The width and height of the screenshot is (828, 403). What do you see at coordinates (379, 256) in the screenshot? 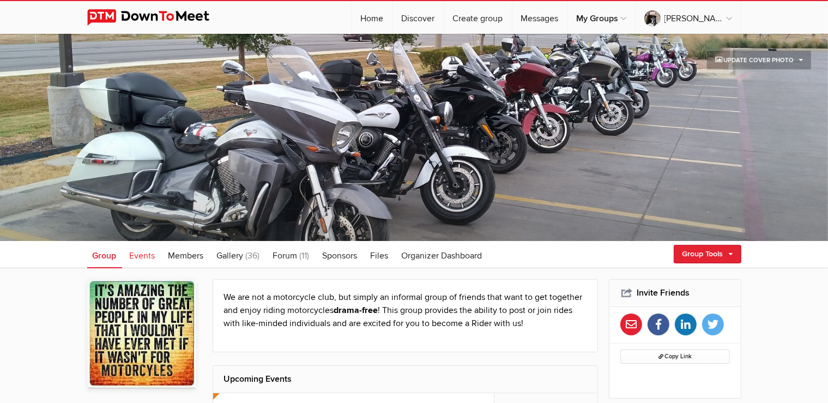
I see `span: Files` at bounding box center [379, 256].